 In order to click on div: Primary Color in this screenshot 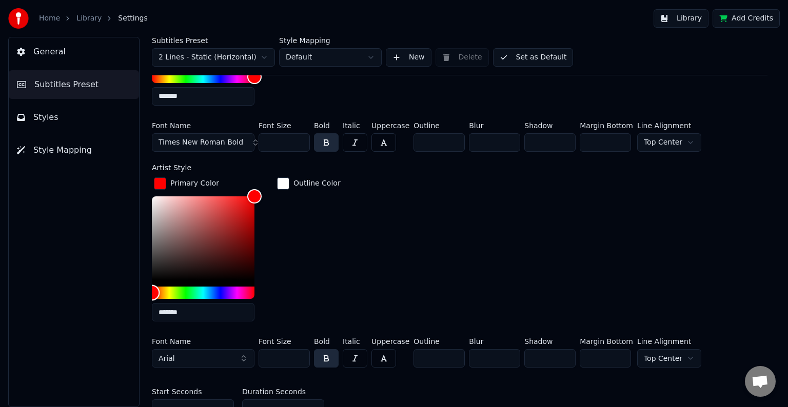, I will do `click(194, 184)`.